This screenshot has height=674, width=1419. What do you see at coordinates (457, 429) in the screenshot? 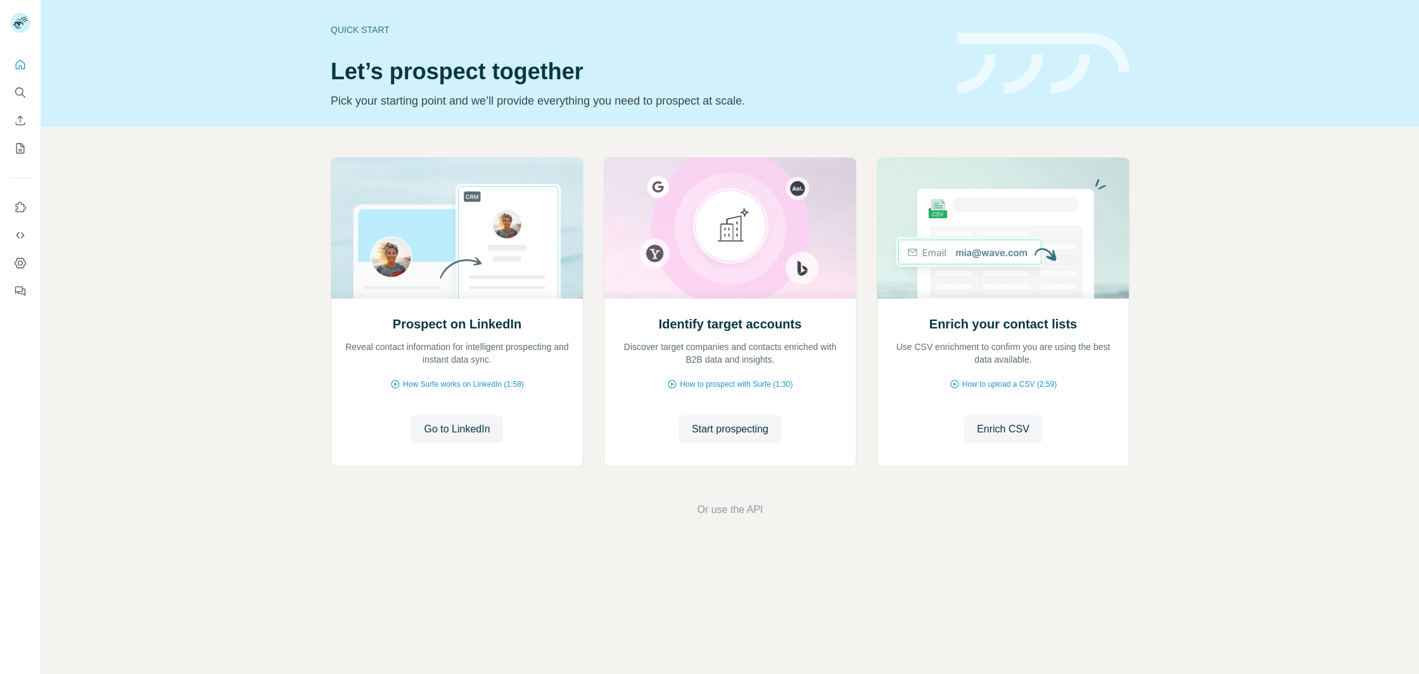
I see `button: Go to LinkedIn` at bounding box center [457, 429].